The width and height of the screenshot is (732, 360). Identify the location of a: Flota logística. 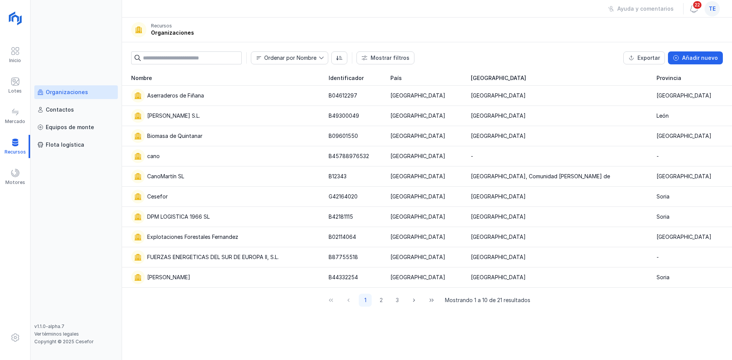
(76, 145).